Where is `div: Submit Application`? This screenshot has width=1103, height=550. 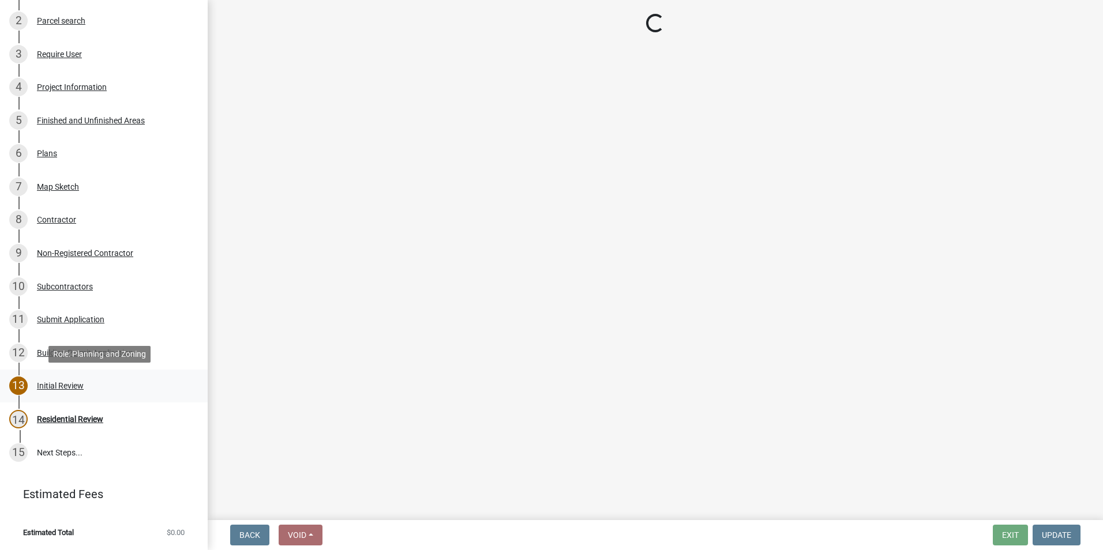
div: Submit Application is located at coordinates (70, 320).